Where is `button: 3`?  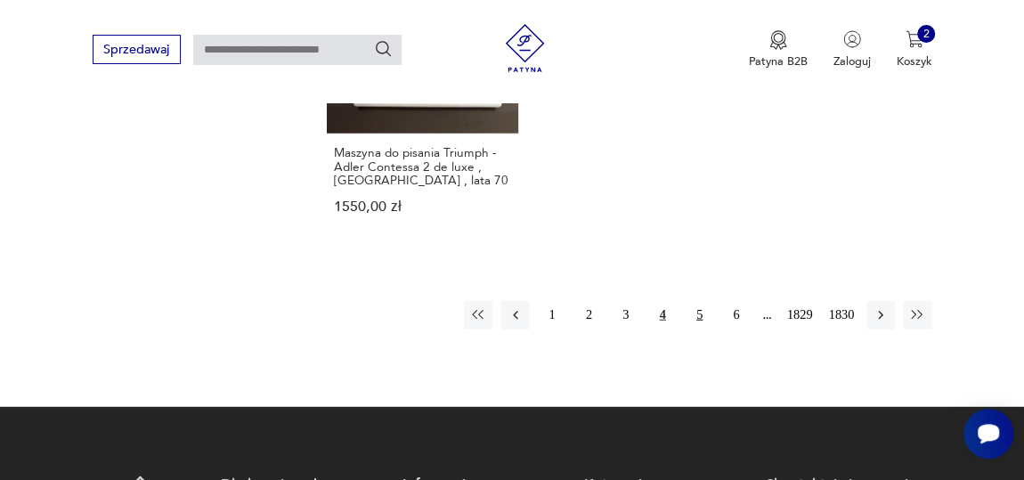 button: 3 is located at coordinates (626, 315).